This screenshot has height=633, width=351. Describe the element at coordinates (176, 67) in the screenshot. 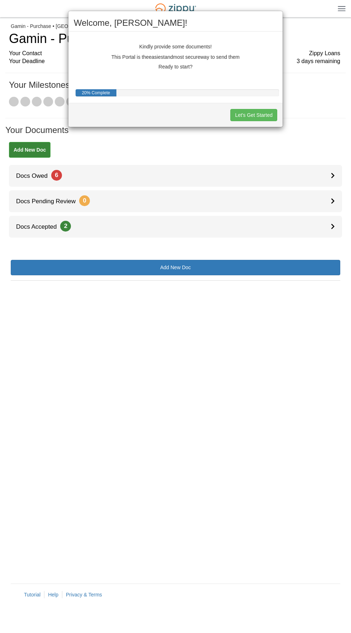

I see `p: Ready to start?` at that location.